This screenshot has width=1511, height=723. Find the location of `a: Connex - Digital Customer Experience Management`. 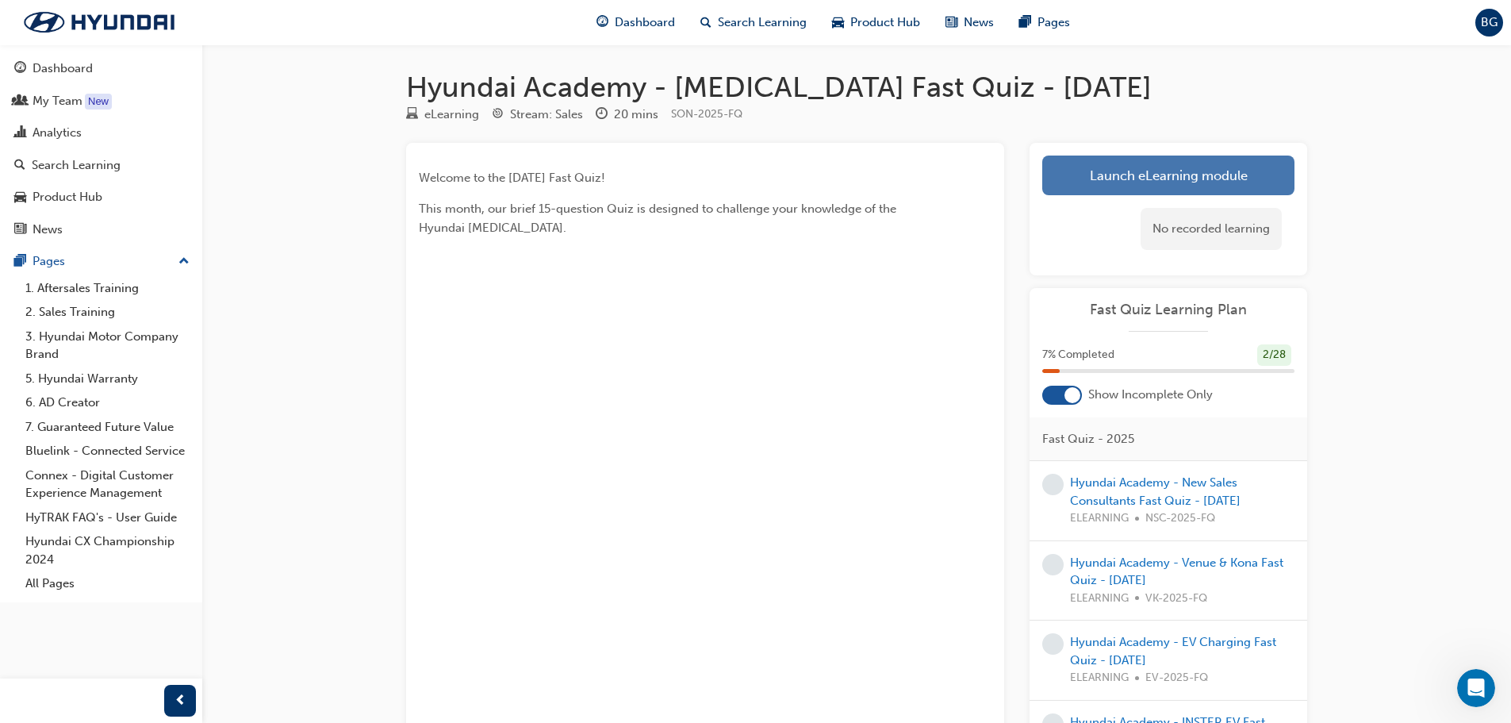

a: Connex - Digital Customer Experience Management is located at coordinates (107, 484).